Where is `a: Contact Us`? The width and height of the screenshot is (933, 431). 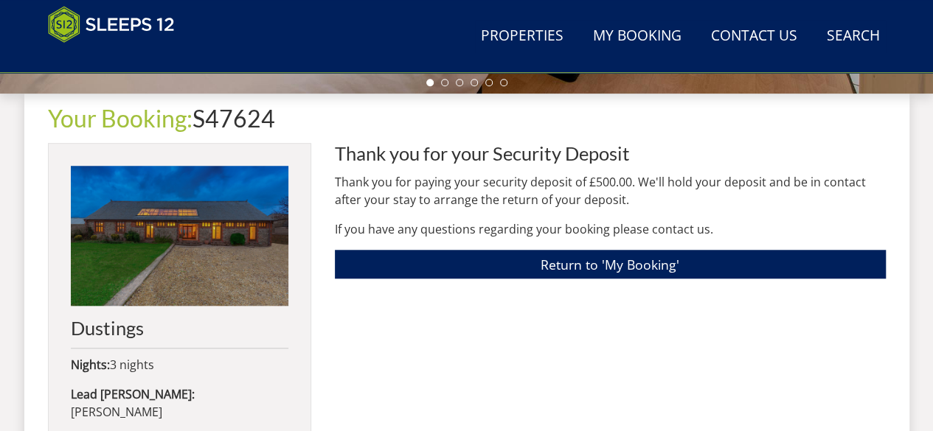
a: Contact Us is located at coordinates (753, 36).